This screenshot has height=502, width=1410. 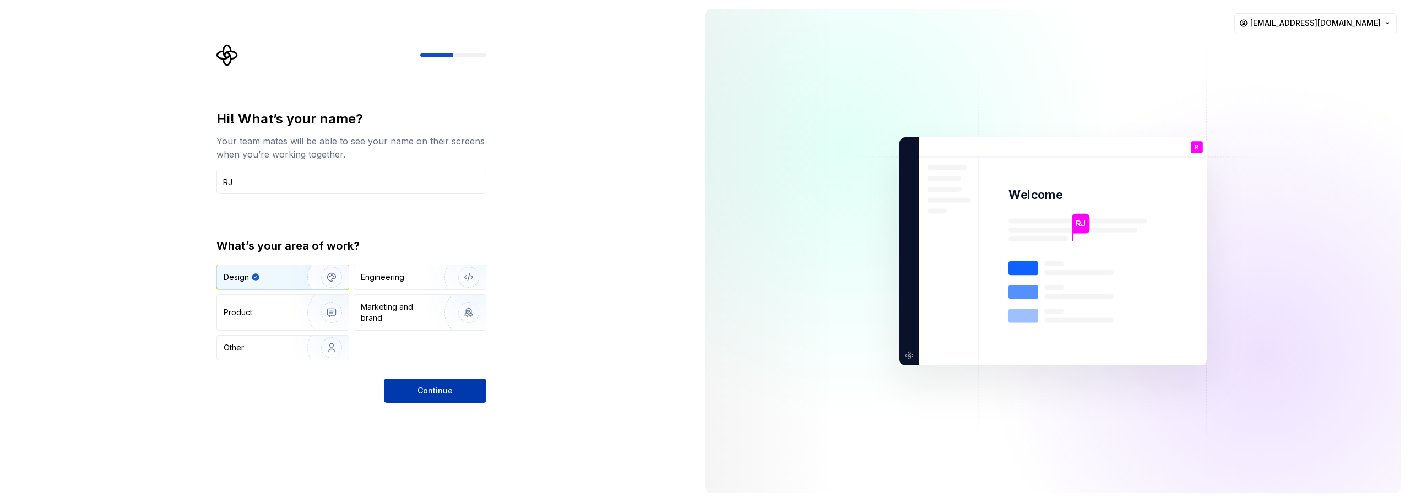 What do you see at coordinates (227, 55) in the screenshot?
I see `svg: Supernova Logo` at bounding box center [227, 55].